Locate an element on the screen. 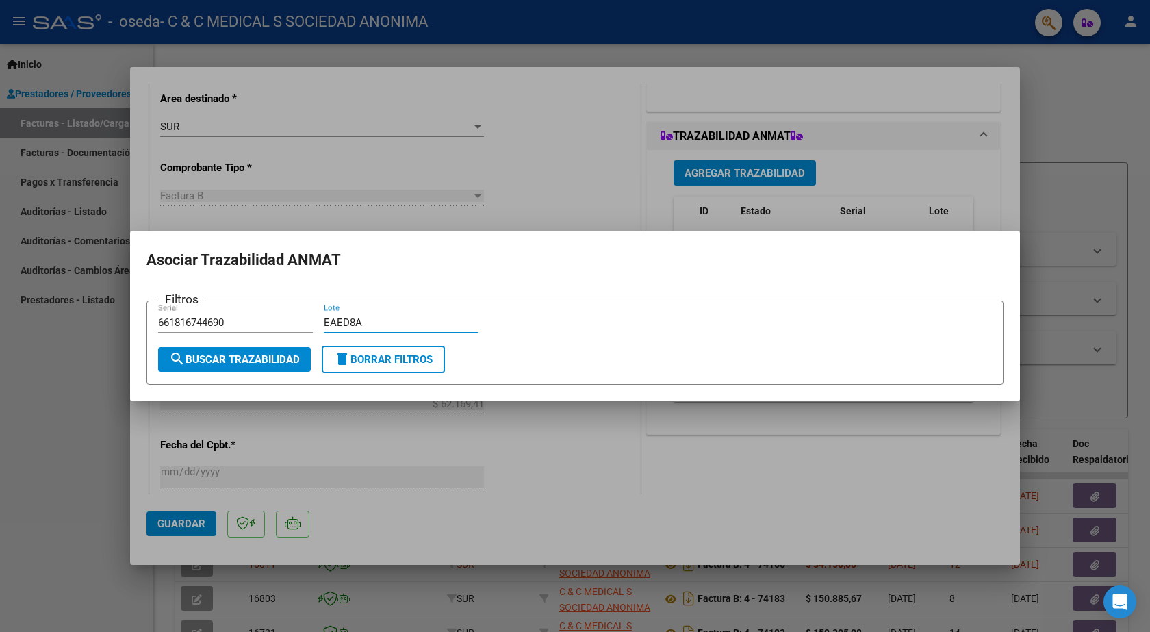  mat-icon: delete is located at coordinates (342, 359).